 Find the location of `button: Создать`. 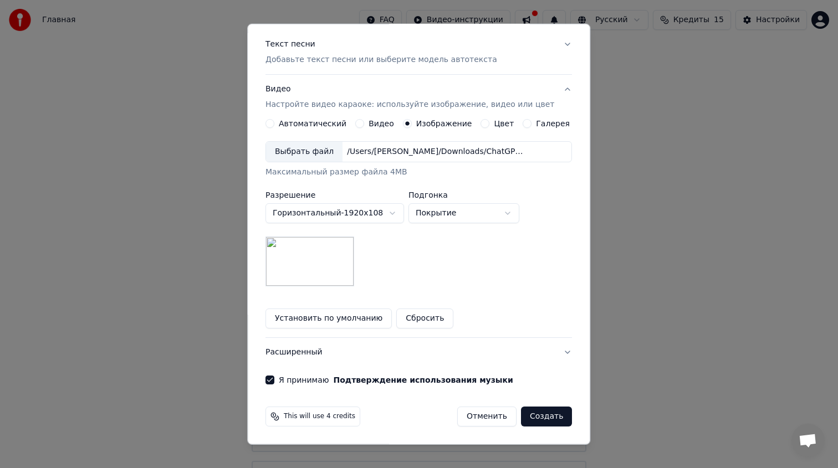

button: Создать is located at coordinates (546, 417).